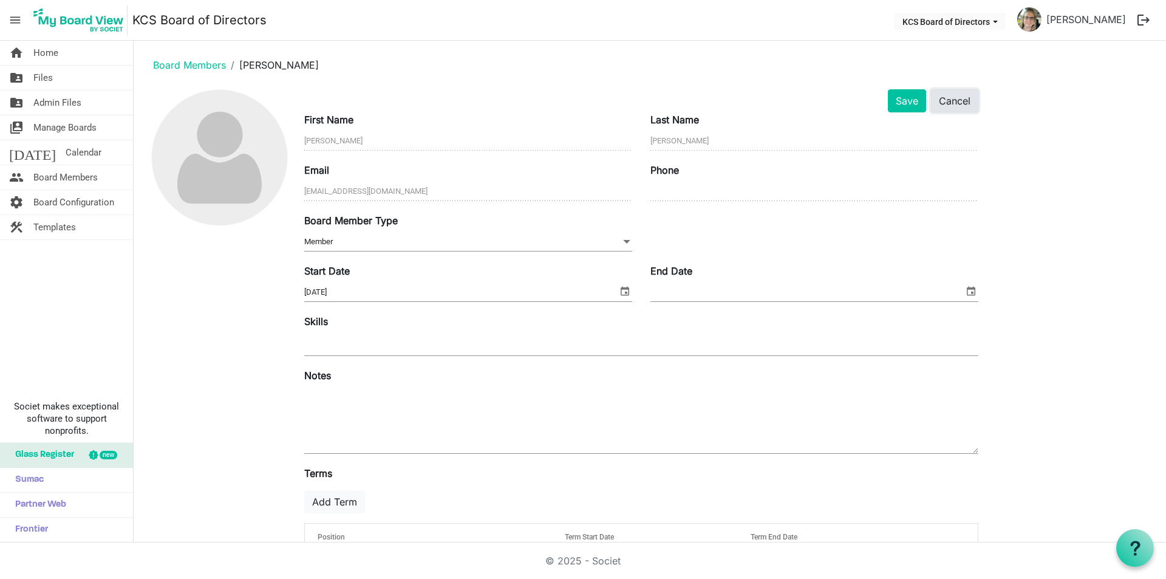 The height and width of the screenshot is (579, 1166). Describe the element at coordinates (1143, 20) in the screenshot. I see `button: logout` at that location.